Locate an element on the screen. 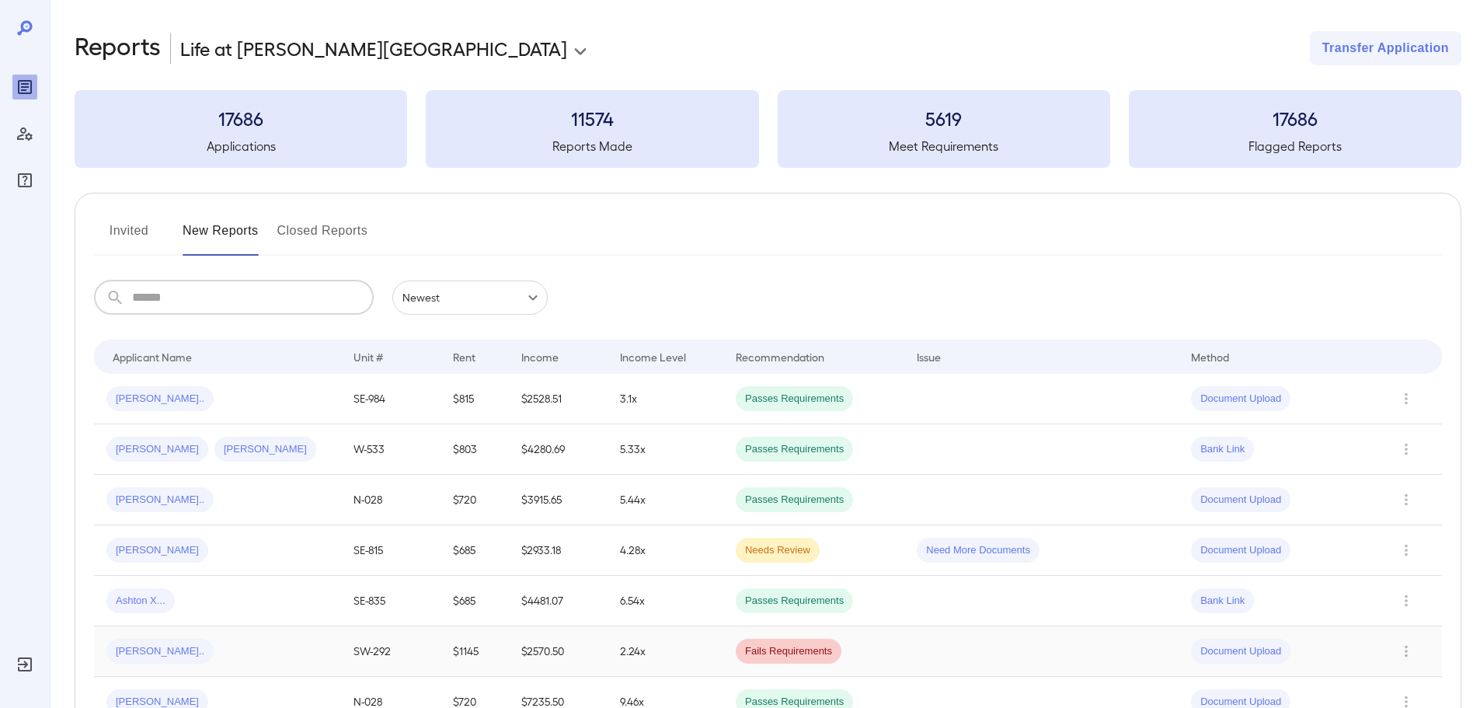 Image resolution: width=1480 pixels, height=708 pixels. td: 5.33x is located at coordinates (665, 449).